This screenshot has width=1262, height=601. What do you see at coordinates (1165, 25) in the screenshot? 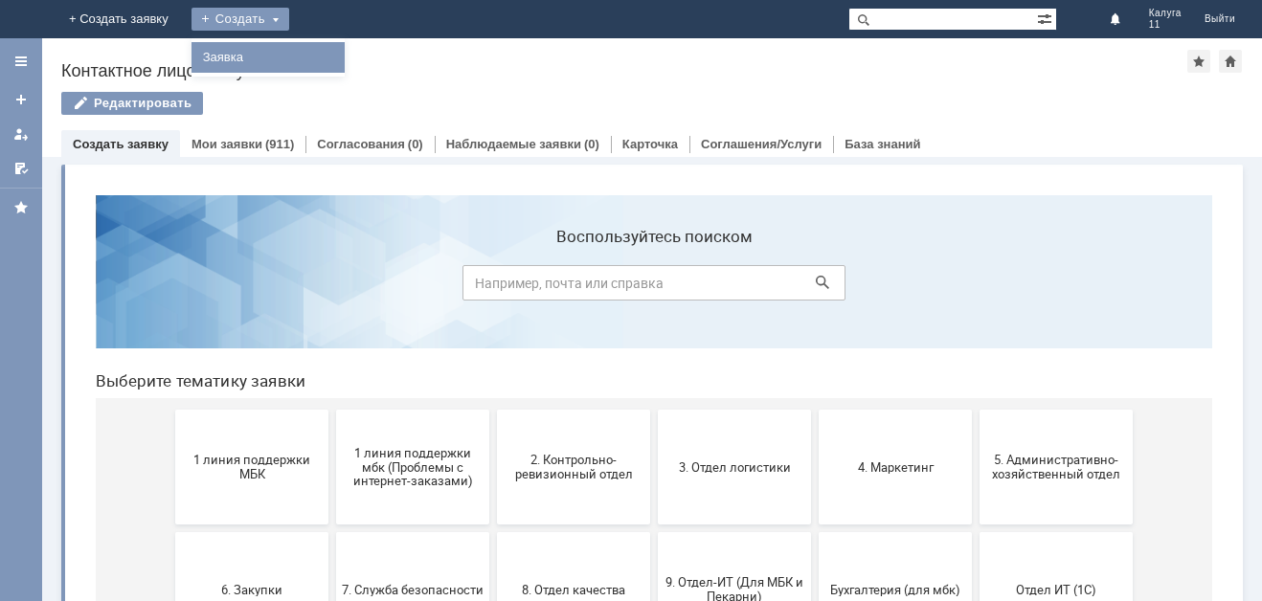
I see `span: 11` at bounding box center [1165, 25].